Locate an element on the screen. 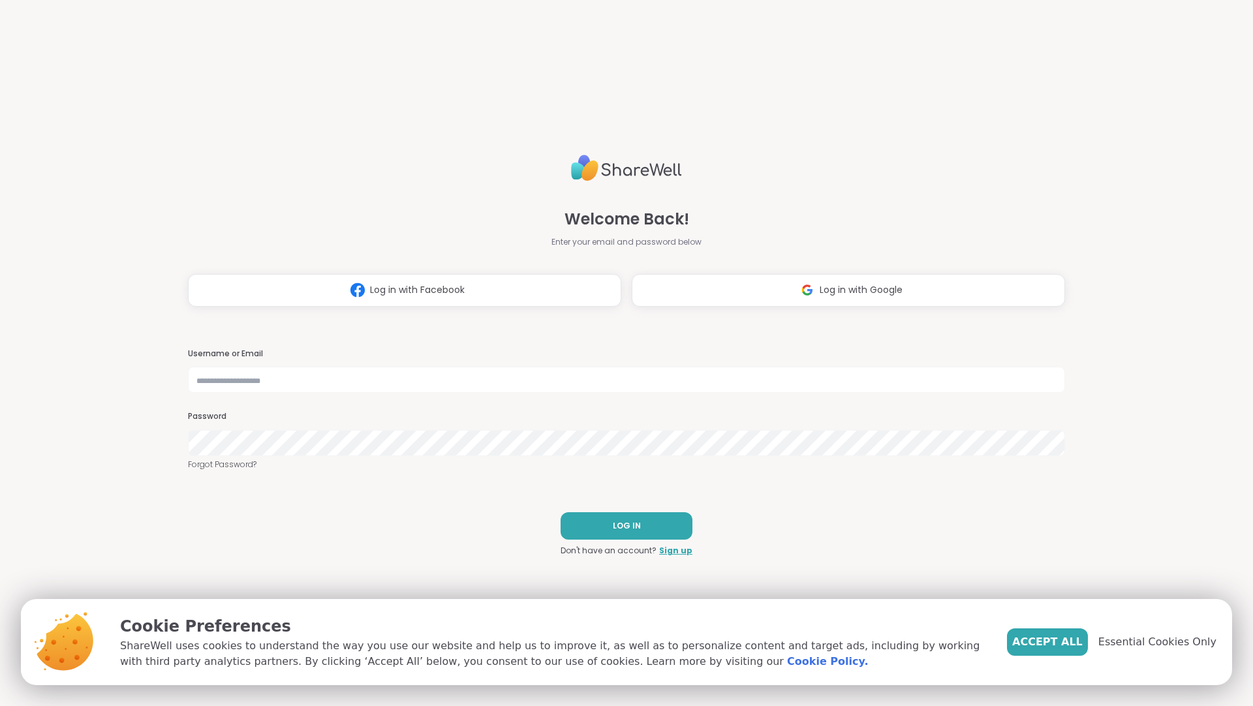 The image size is (1253, 706). span: LOG IN is located at coordinates (626, 526).